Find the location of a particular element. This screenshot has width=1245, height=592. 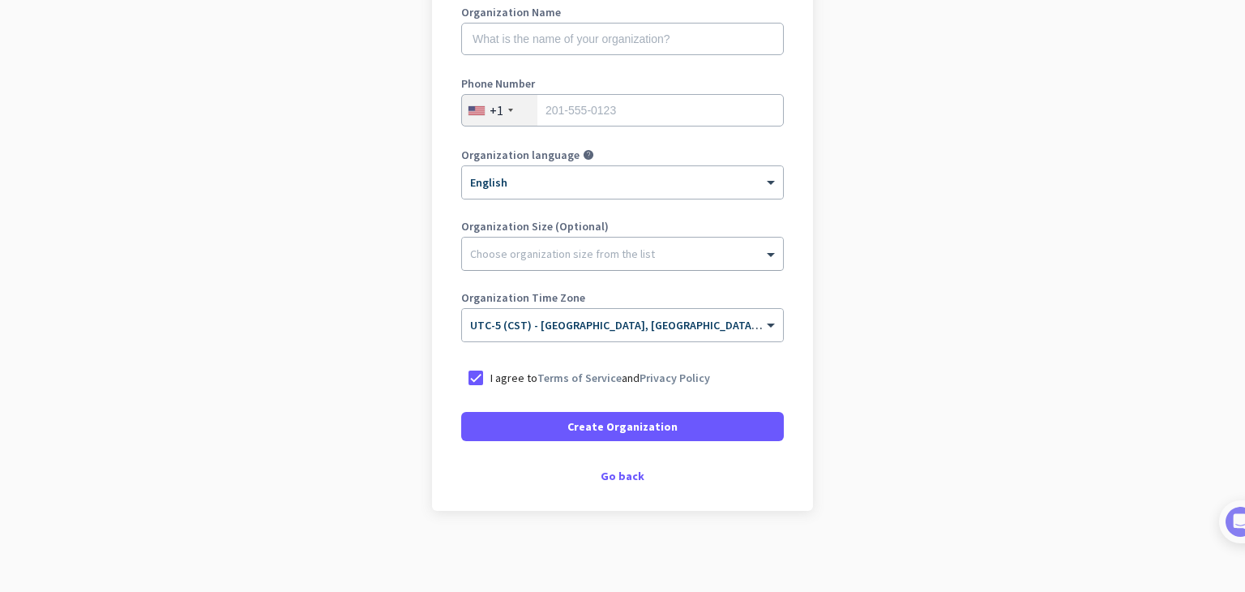

button: Create Organization is located at coordinates (622, 426).